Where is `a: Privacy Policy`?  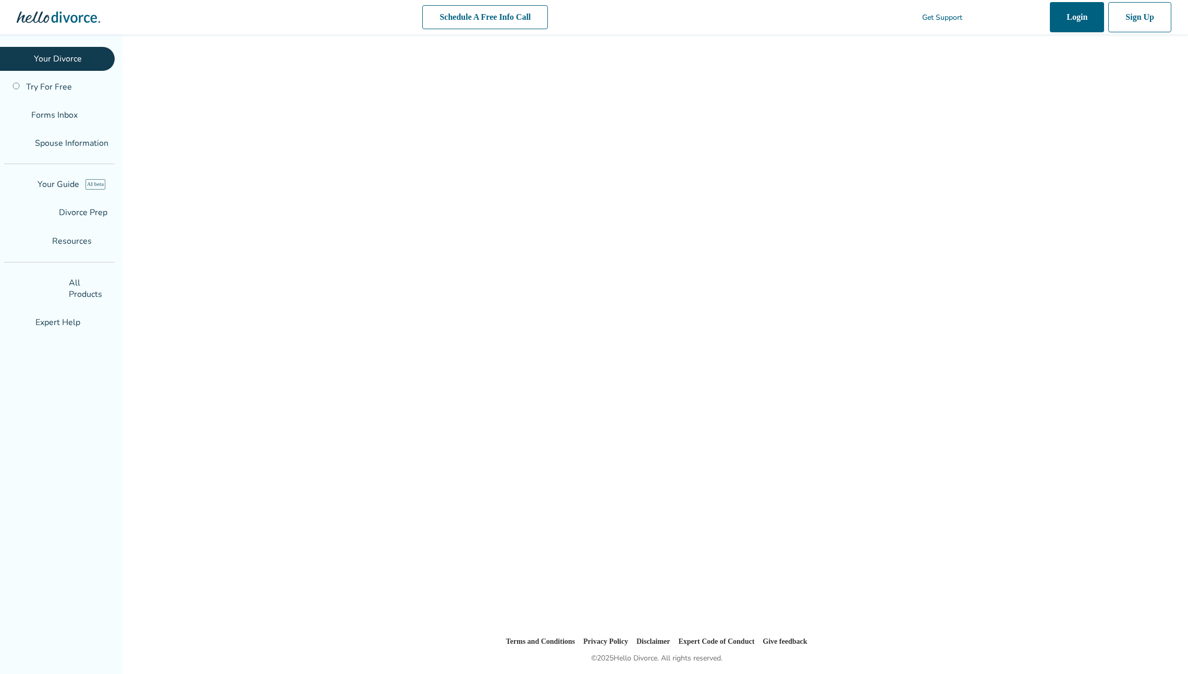
a: Privacy Policy is located at coordinates (602, 641).